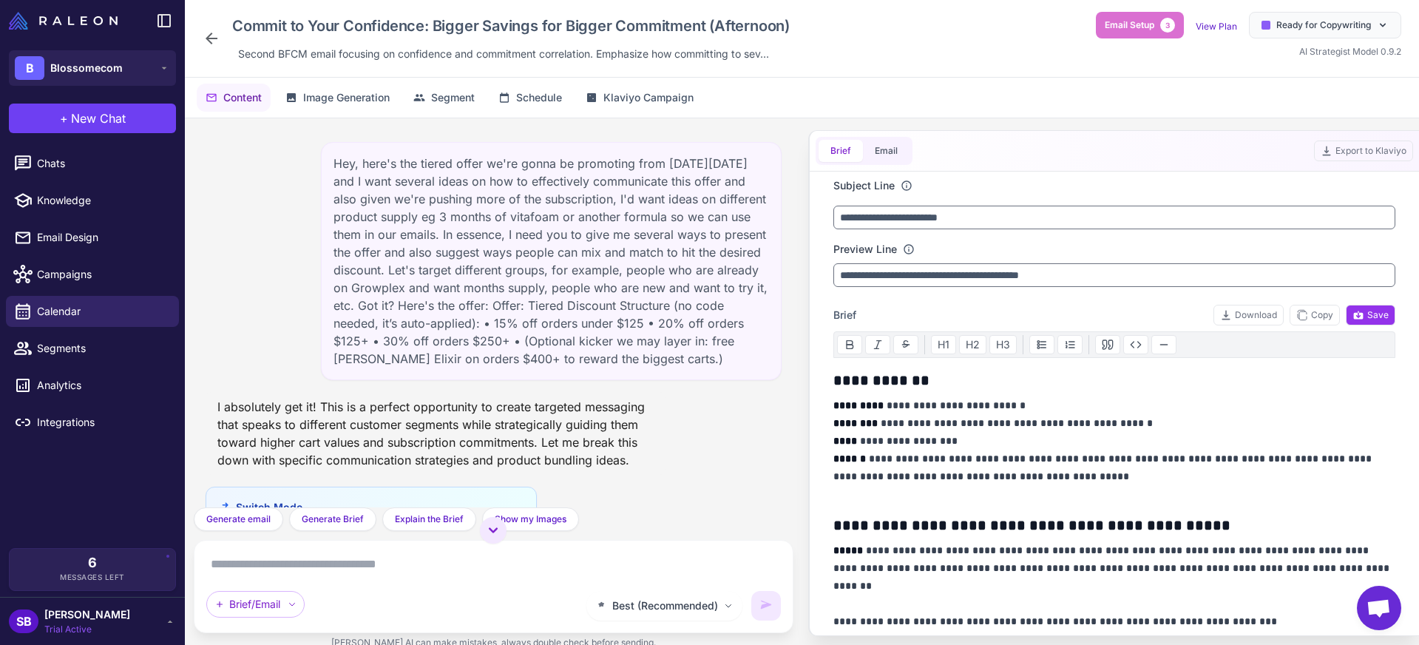 The width and height of the screenshot is (1419, 645). What do you see at coordinates (841, 151) in the screenshot?
I see `button: Brief` at bounding box center [841, 151].